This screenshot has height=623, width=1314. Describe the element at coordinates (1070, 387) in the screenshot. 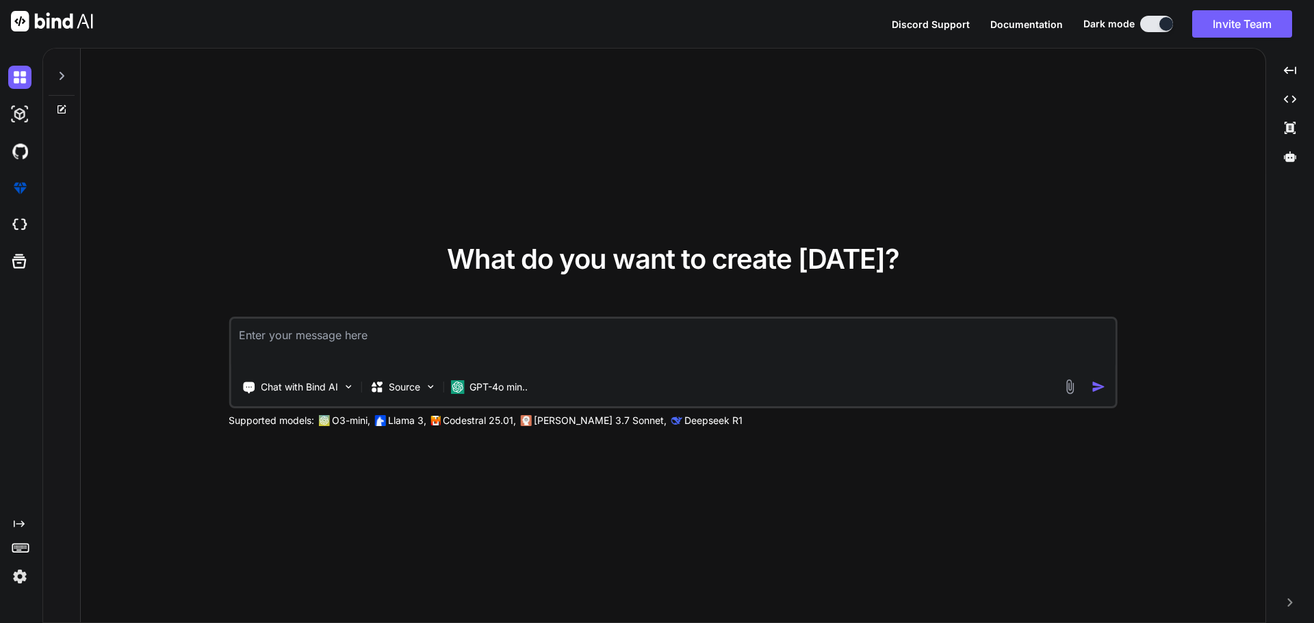

I see `img: attachment` at that location.